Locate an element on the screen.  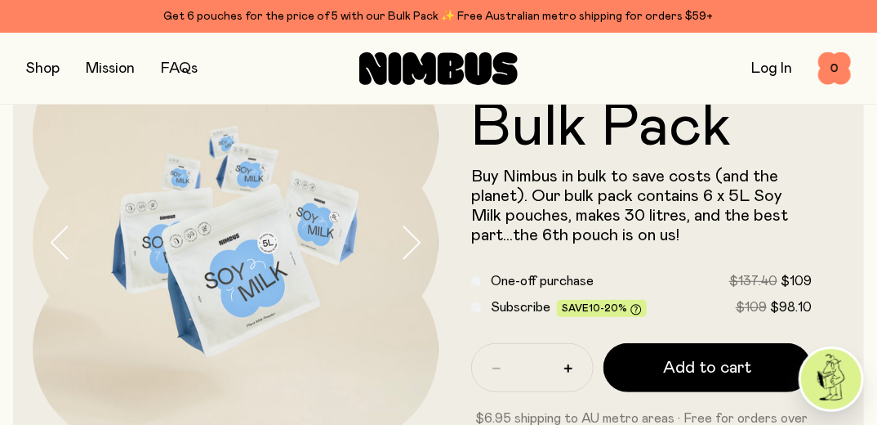
button: Add to cart is located at coordinates (707, 367).